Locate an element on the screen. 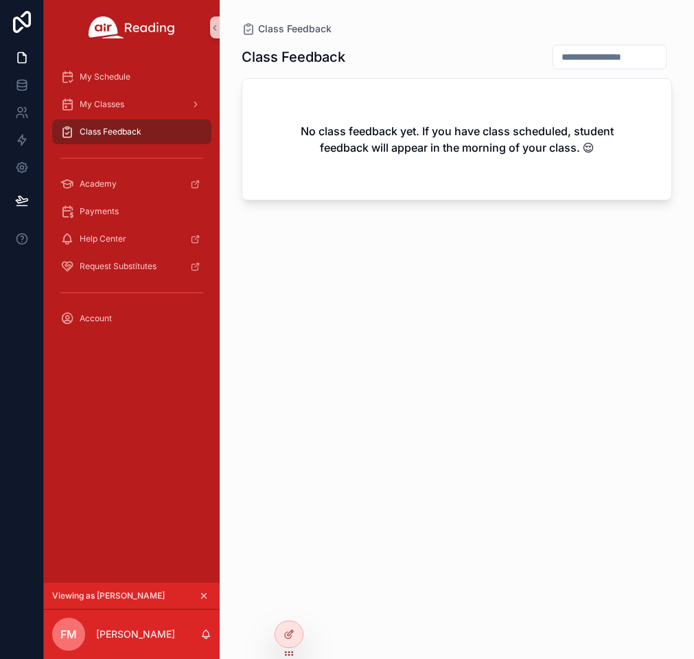 Image resolution: width=694 pixels, height=659 pixels. a: Help Center is located at coordinates (132, 239).